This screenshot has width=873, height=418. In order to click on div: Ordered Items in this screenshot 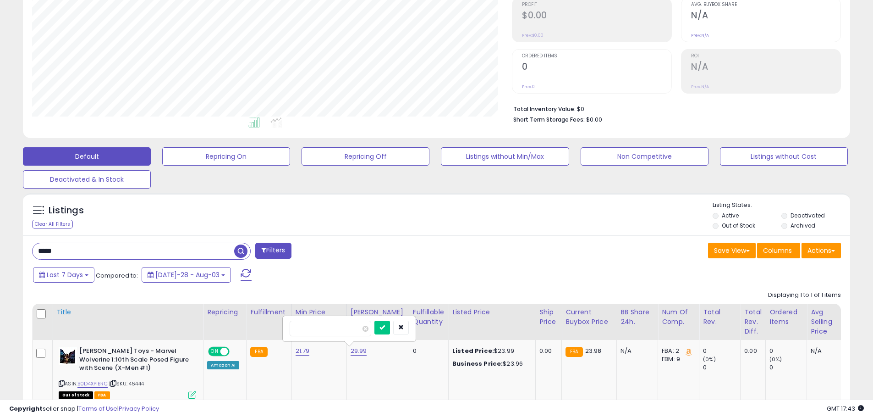, I will do `click(786, 317)`.